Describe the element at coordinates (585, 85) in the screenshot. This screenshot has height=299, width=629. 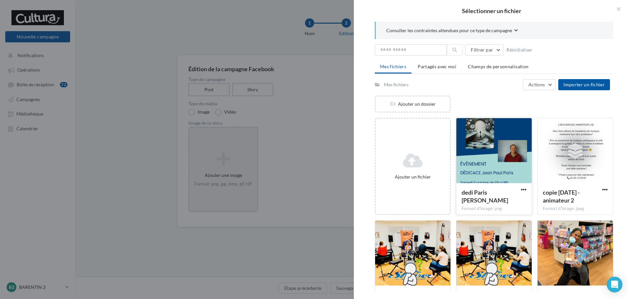
I see `button: Importer un fichier` at that location.